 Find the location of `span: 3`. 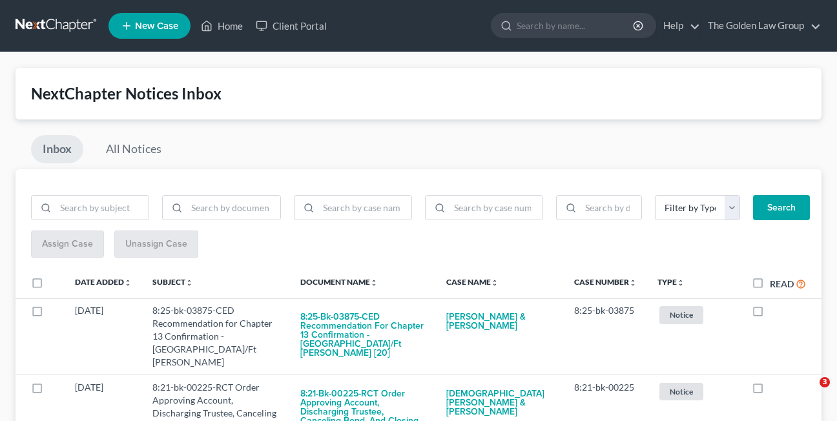

span: 3 is located at coordinates (824, 382).